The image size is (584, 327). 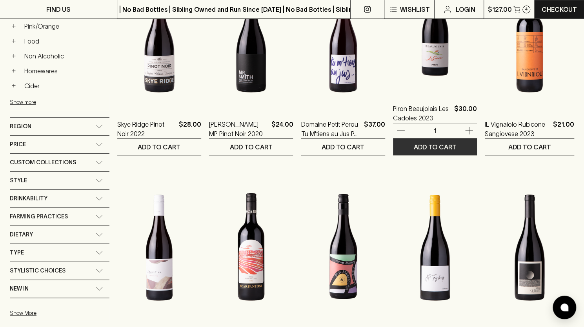 I want to click on a: Homewares, so click(x=65, y=71).